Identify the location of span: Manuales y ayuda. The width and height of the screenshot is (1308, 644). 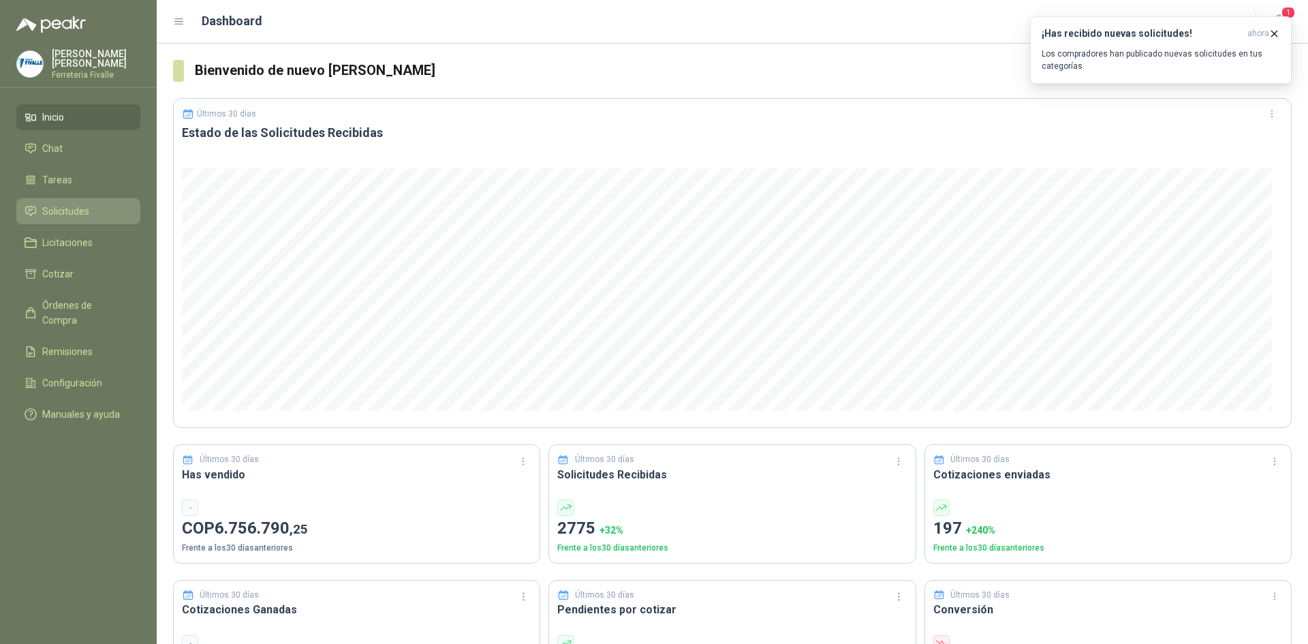
(81, 414).